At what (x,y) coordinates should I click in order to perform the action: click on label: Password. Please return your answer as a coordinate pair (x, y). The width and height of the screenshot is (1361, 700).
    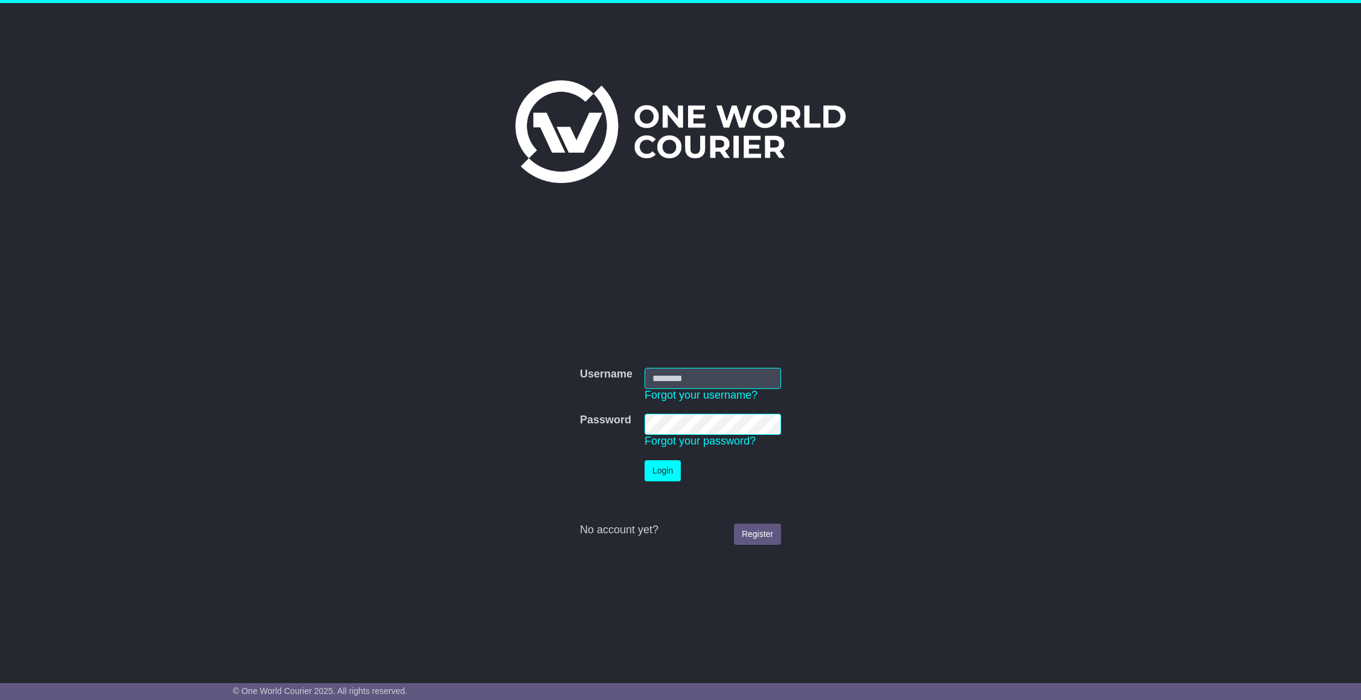
    Looking at the image, I should click on (605, 420).